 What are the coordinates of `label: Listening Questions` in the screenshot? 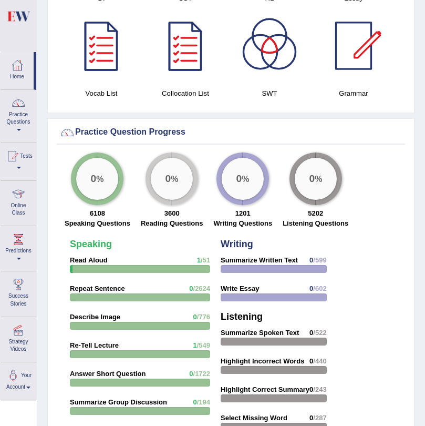 It's located at (315, 223).